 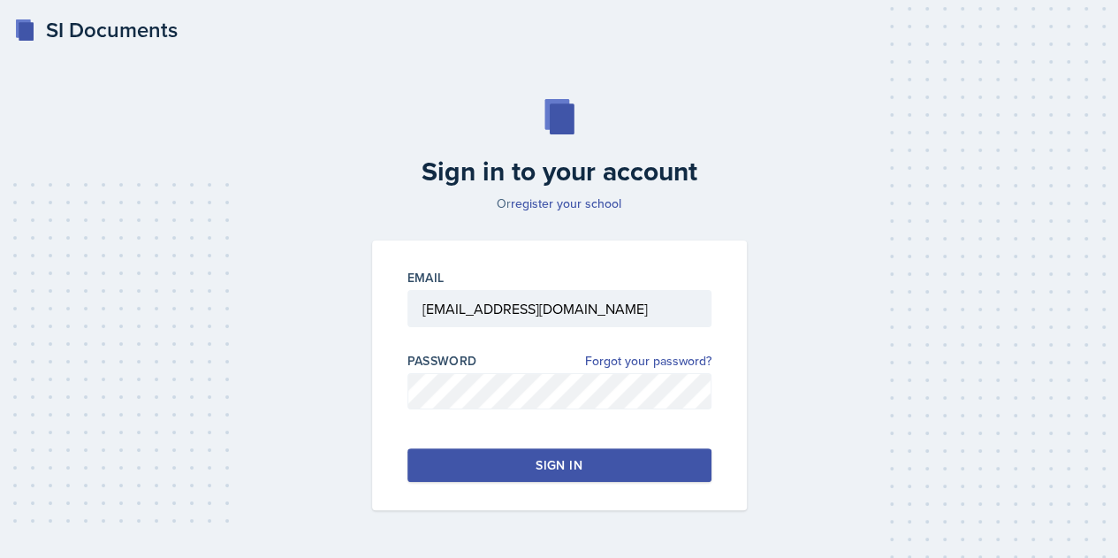 What do you see at coordinates (648, 361) in the screenshot?
I see `a: Forgot your password?` at bounding box center [648, 361].